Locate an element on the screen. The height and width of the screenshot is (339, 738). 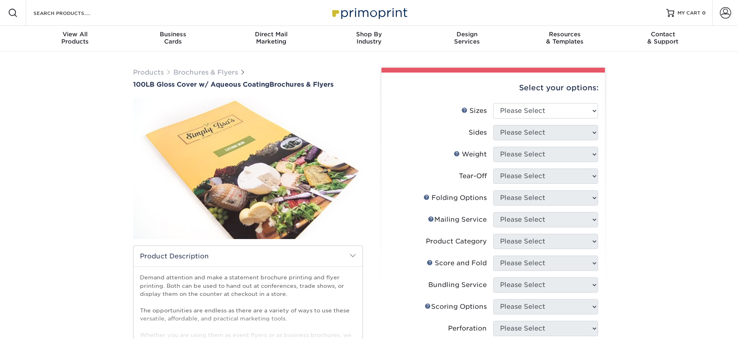
div: Scoring Options is located at coordinates (456, 307).